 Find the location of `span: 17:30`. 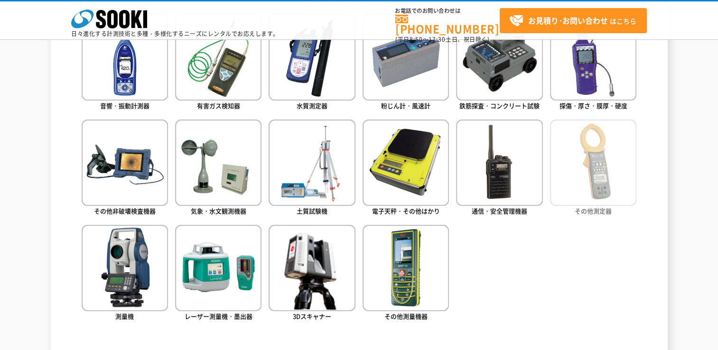

span: 17:30 is located at coordinates (437, 39).